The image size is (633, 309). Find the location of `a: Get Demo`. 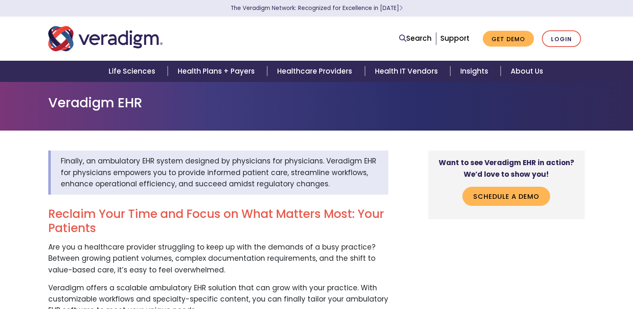

a: Get Demo is located at coordinates (508, 39).